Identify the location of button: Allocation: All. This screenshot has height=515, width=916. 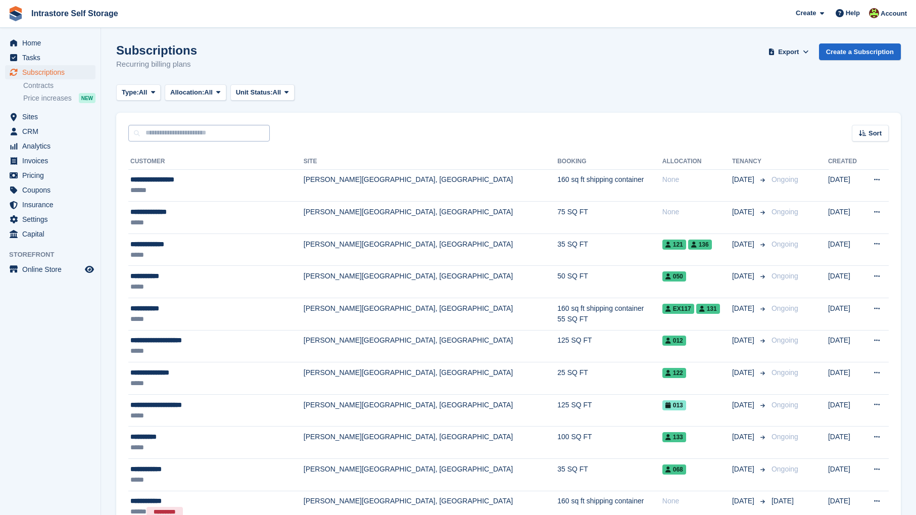
(196, 92).